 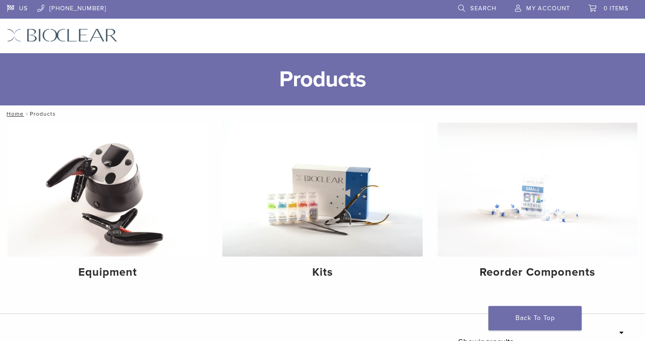 I want to click on span: 0 items, so click(x=616, y=8).